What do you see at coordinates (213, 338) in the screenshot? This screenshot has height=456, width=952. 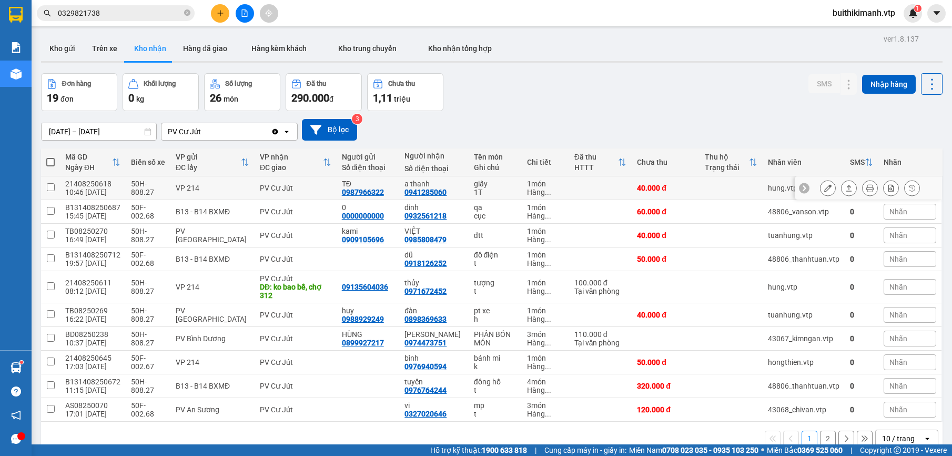 I see `div: PV Bình Dương` at bounding box center [213, 338].